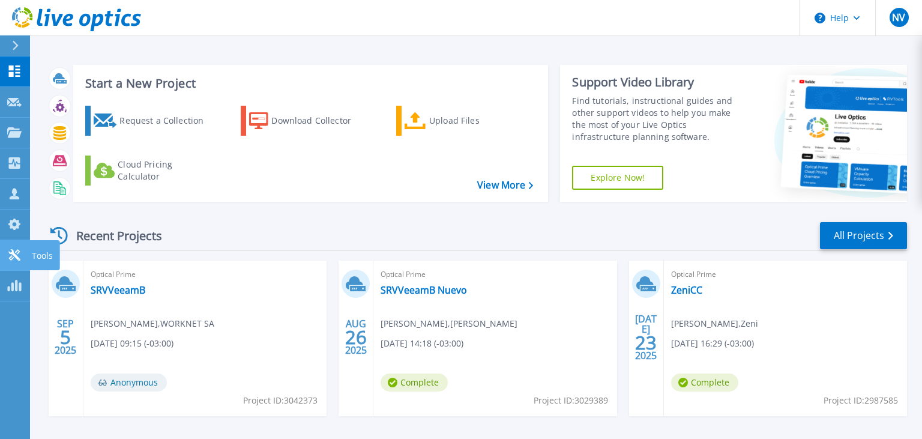  I want to click on a: Download Collector, so click(307, 121).